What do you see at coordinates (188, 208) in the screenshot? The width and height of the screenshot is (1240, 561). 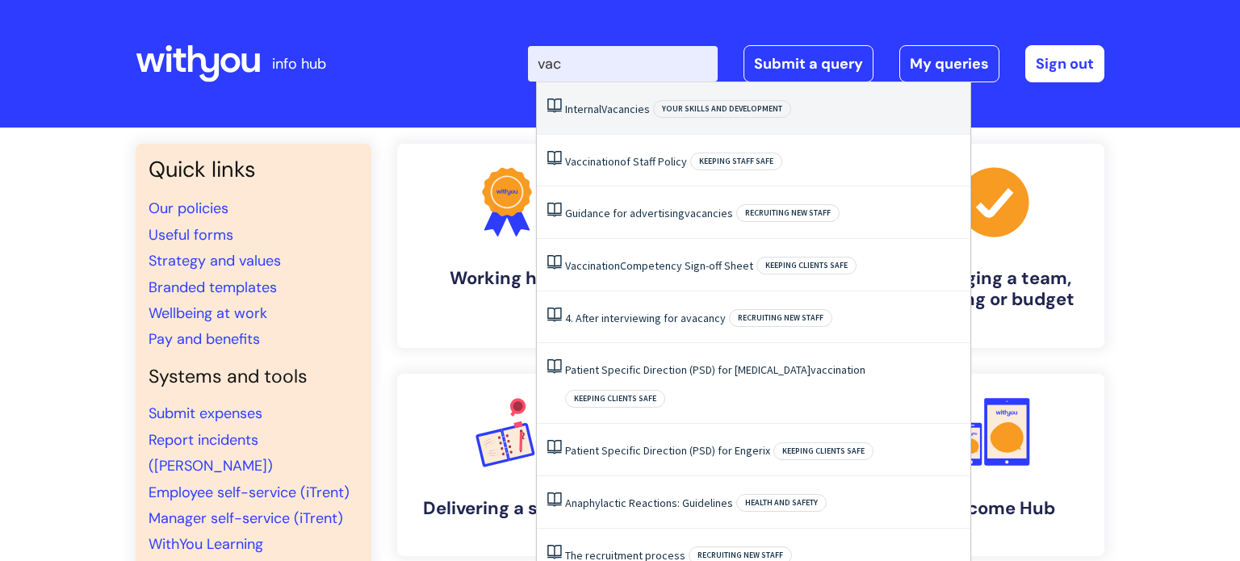 I see `a: Our policies` at bounding box center [188, 208].